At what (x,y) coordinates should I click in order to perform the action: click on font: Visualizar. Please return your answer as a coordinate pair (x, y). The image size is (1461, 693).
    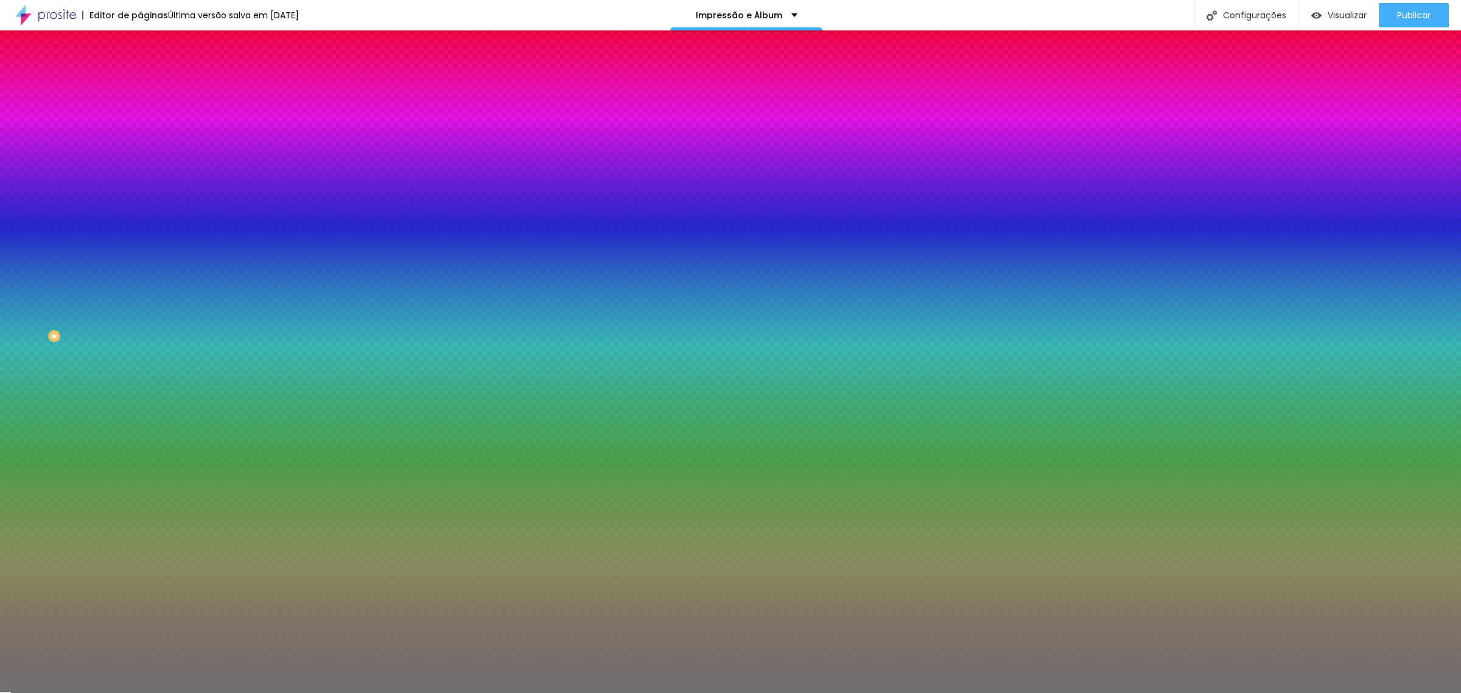
    Looking at the image, I should click on (1347, 15).